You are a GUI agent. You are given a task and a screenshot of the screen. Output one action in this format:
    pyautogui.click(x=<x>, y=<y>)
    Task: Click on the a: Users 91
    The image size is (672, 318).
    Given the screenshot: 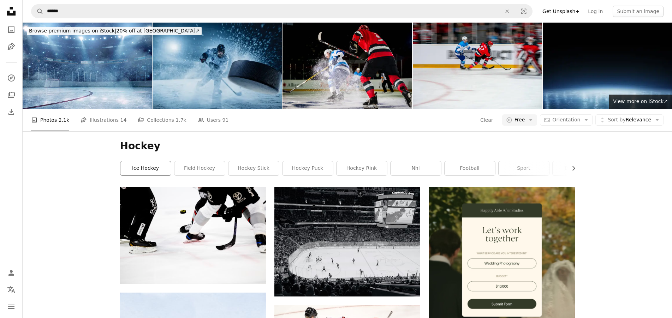 What is the action you would take?
    pyautogui.click(x=213, y=120)
    